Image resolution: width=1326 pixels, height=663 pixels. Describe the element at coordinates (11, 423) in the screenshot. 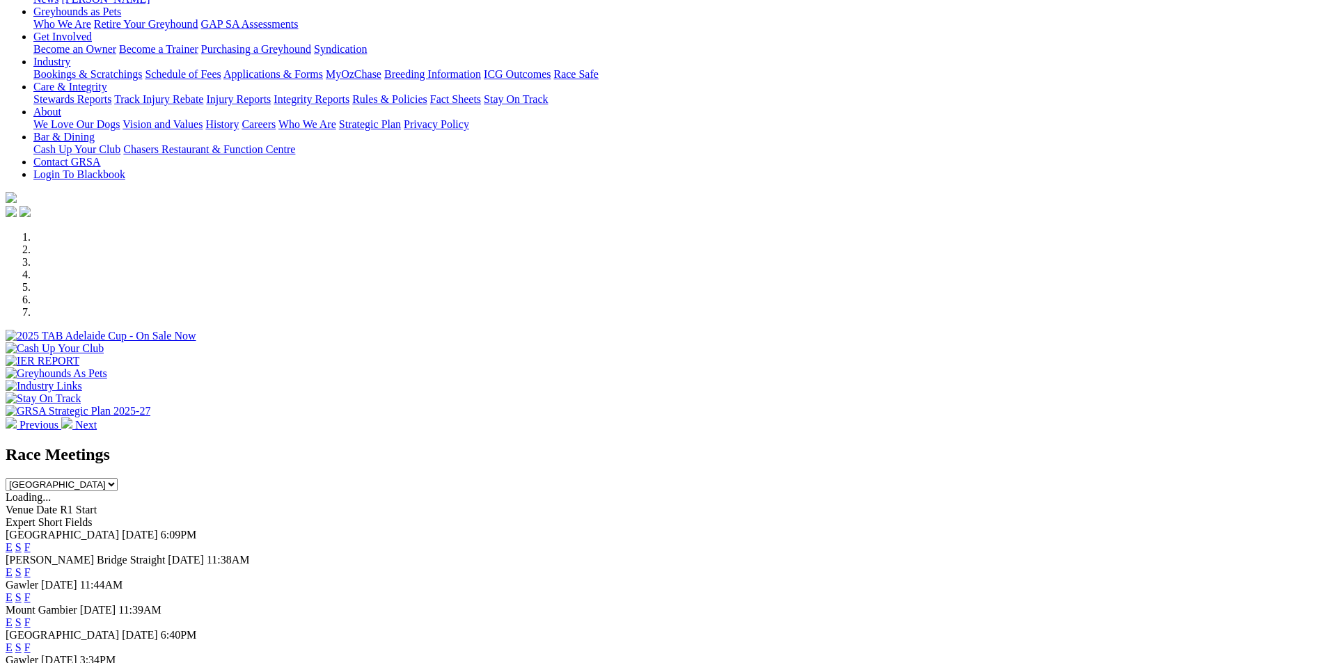

I see `img: chevron-left-pager-white.svg` at that location.